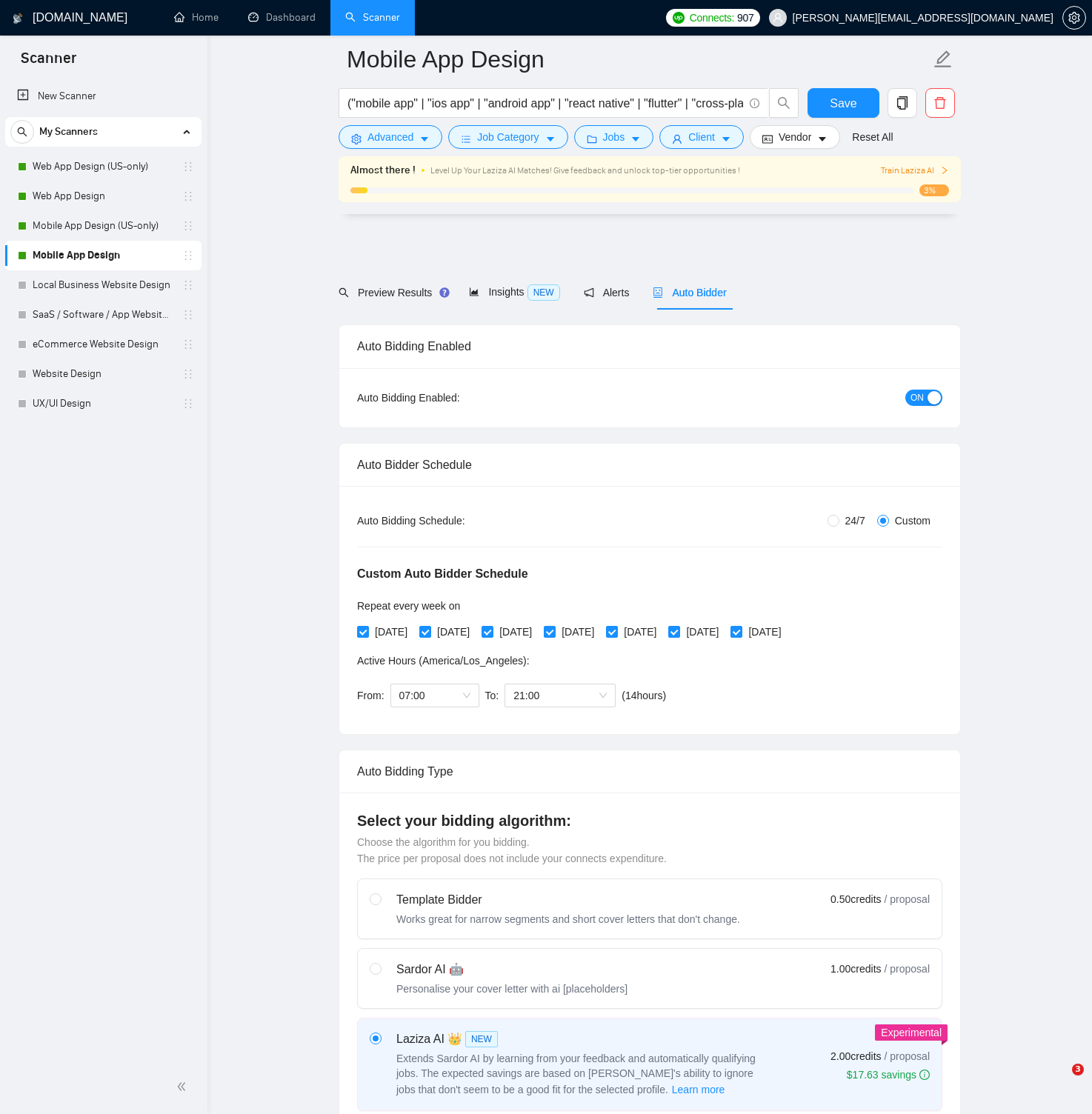 The height and width of the screenshot is (1114, 1092). What do you see at coordinates (679, 18) in the screenshot?
I see `img: upwork-logo.png` at bounding box center [679, 18].